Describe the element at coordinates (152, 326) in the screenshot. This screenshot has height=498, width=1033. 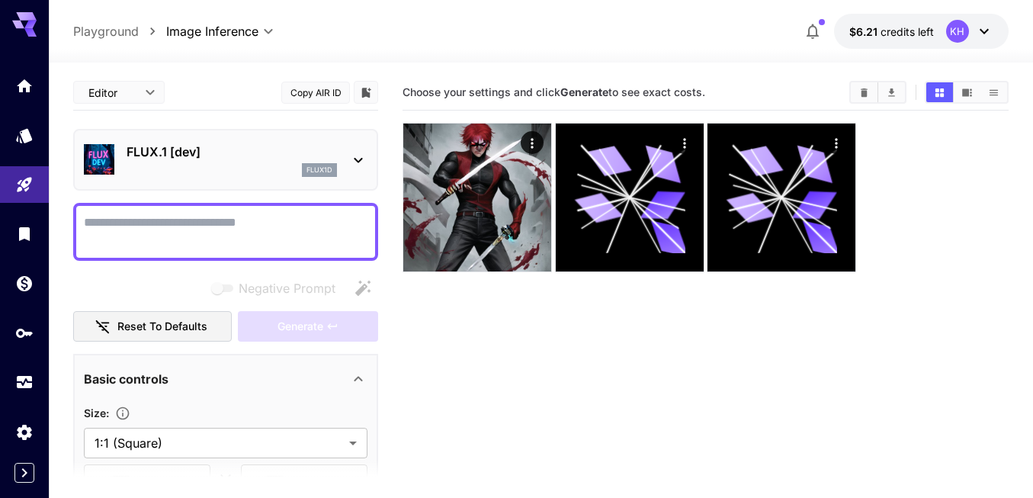
I see `button: Reset to defaults` at that location.